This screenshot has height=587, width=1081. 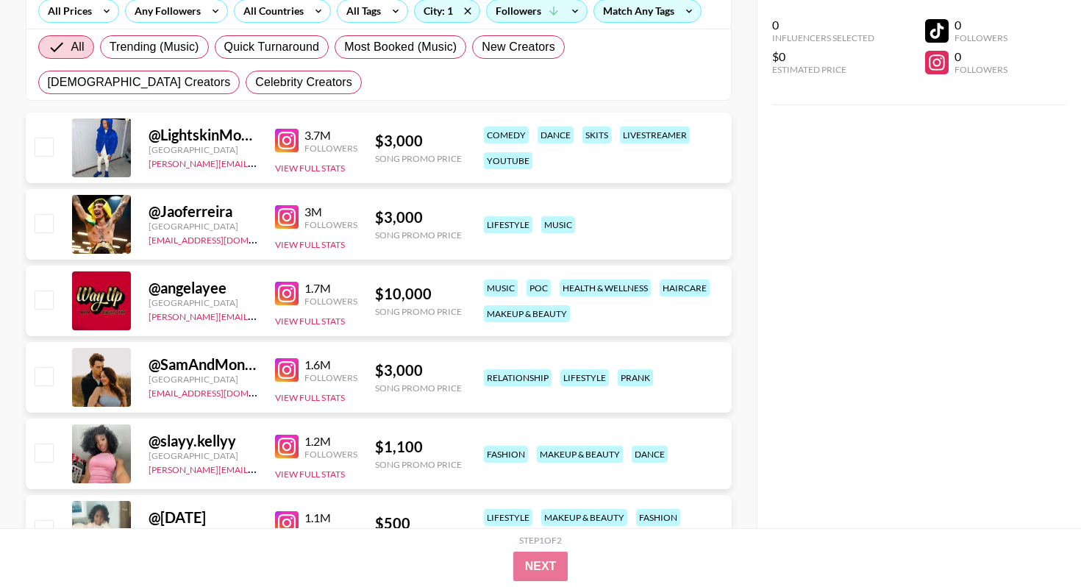 What do you see at coordinates (203, 441) in the screenshot?
I see `div: @ slayy.kellyy` at bounding box center [203, 441].